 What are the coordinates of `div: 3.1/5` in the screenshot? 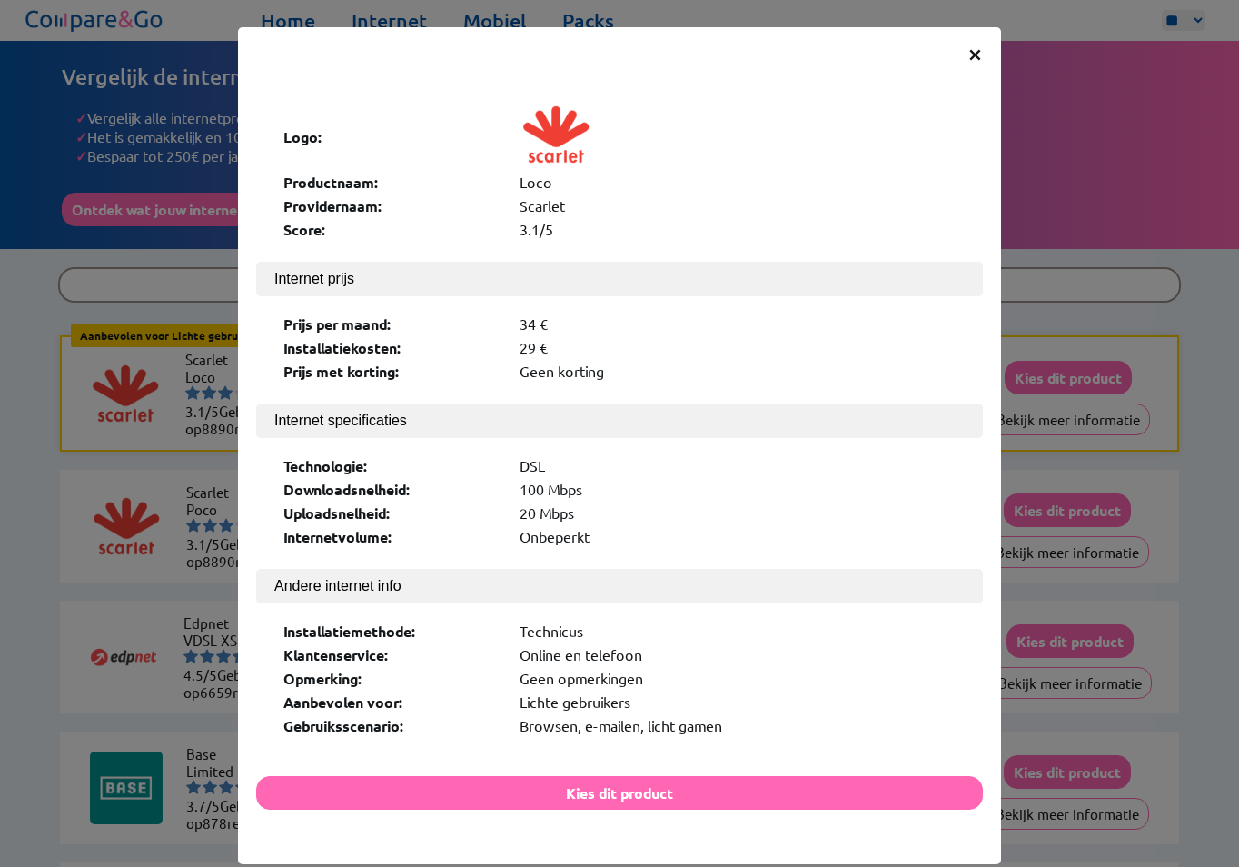 It's located at (738, 229).